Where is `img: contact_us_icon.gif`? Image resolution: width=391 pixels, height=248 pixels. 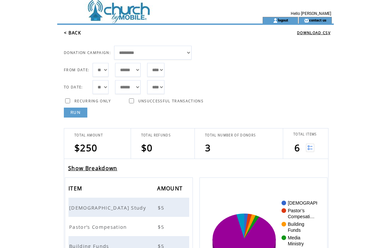 img: contact_us_icon.gif is located at coordinates (307, 21).